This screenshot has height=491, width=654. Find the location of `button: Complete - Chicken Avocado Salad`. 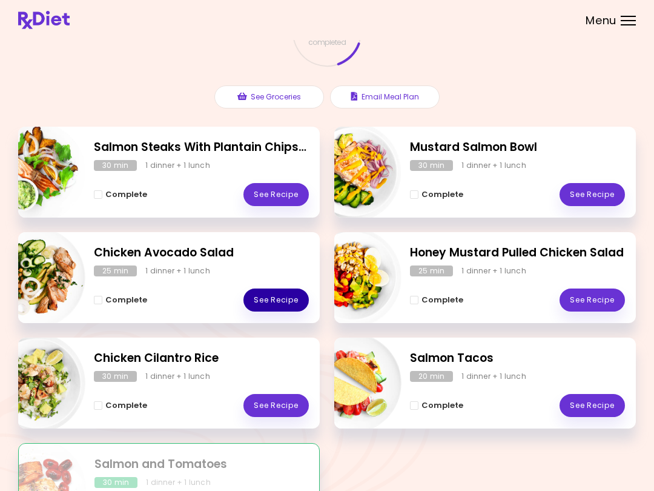

button: Complete - Chicken Avocado Salad is located at coordinates (121, 300).